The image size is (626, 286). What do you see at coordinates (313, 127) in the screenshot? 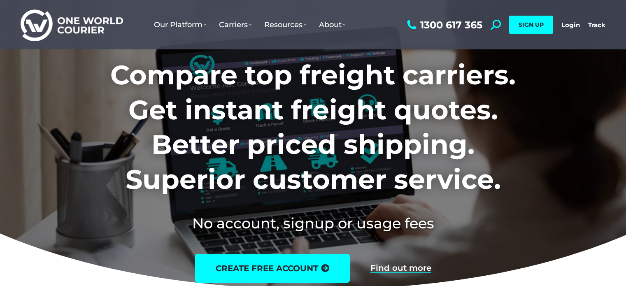
I see `h1: Compare top freight carriers. Get instant freight quotes. Better priced shipping. Superior custom...` at bounding box center [313, 127].